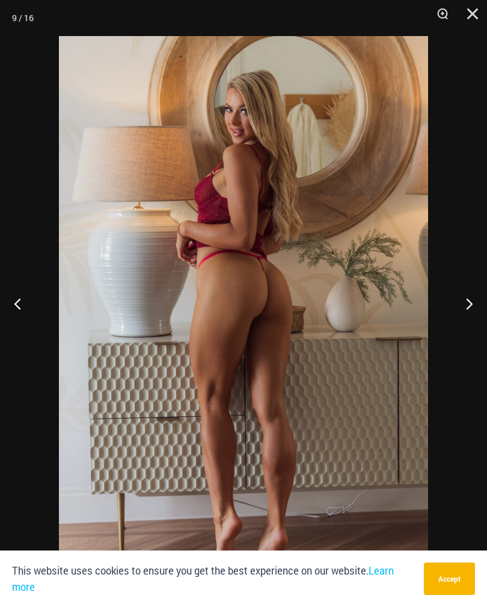 The image size is (487, 607). I want to click on p: This website uses cookies to ensure you get the best experience on our website., so click(213, 579).